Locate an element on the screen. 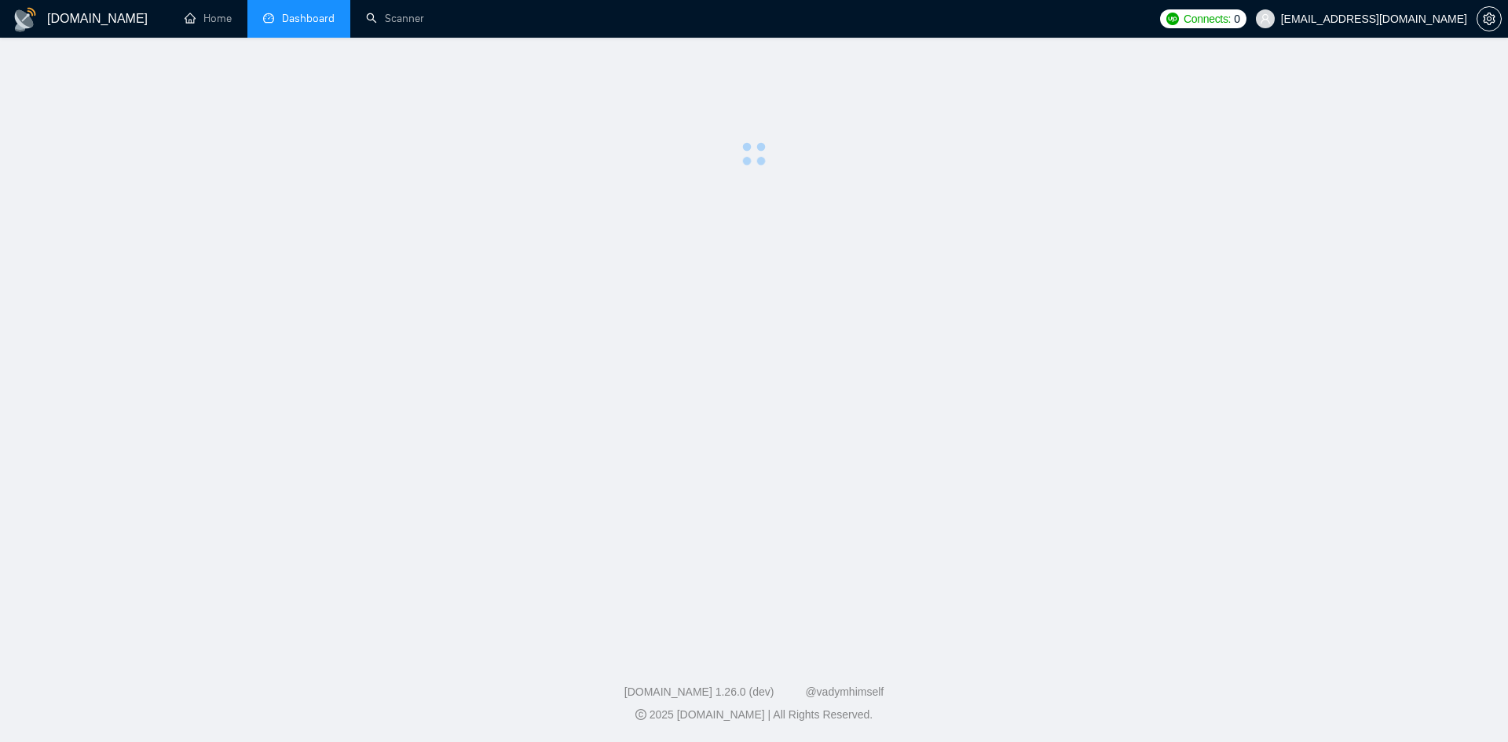 The width and height of the screenshot is (1508, 742). img: logo is located at coordinates (25, 20).